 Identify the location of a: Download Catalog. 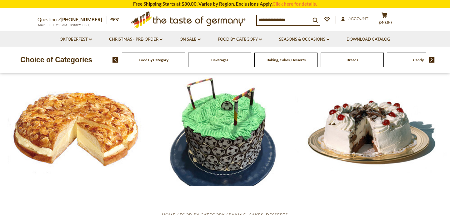
(368, 39).